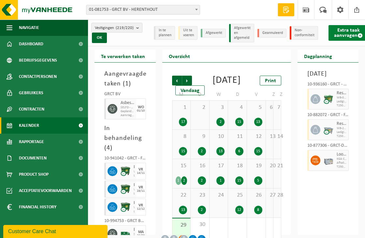 Image resolution: width=365 pixels, height=238 pixels. What do you see at coordinates (125, 222) in the screenshot?
I see `div: 10-994753 - GRCT BV - WERF DEINZE - DEINZE` at bounding box center [125, 222].